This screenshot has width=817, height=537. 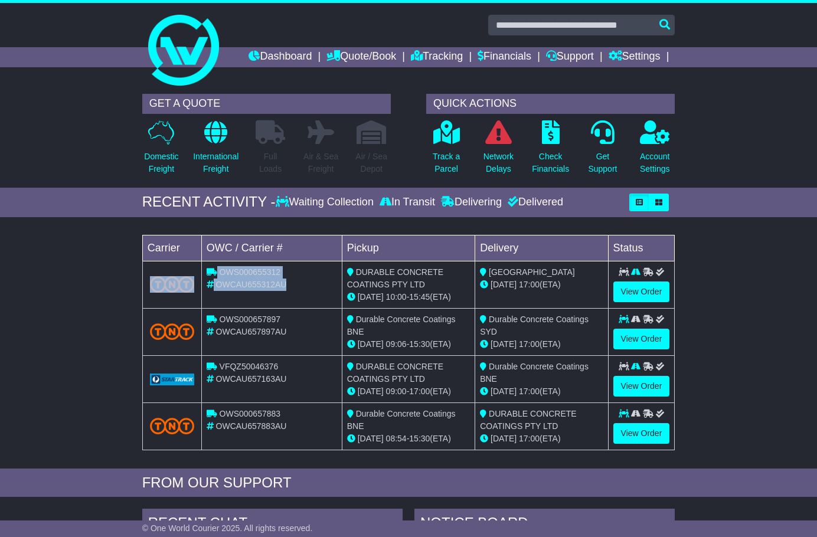 What do you see at coordinates (542, 248) in the screenshot?
I see `td: Delivery` at bounding box center [542, 248].